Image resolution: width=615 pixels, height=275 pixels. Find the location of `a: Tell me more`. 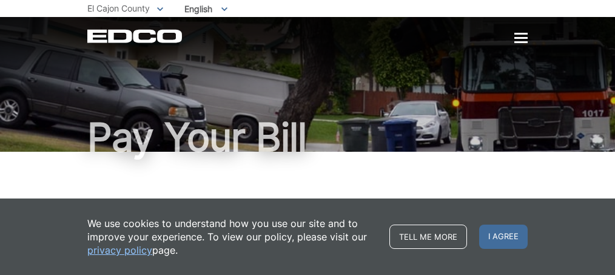

a: Tell me more is located at coordinates (428, 237).